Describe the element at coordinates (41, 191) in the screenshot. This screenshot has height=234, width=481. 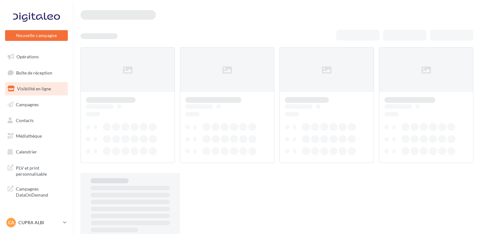
I see `span: Campagnes DataOnDemand` at that location.